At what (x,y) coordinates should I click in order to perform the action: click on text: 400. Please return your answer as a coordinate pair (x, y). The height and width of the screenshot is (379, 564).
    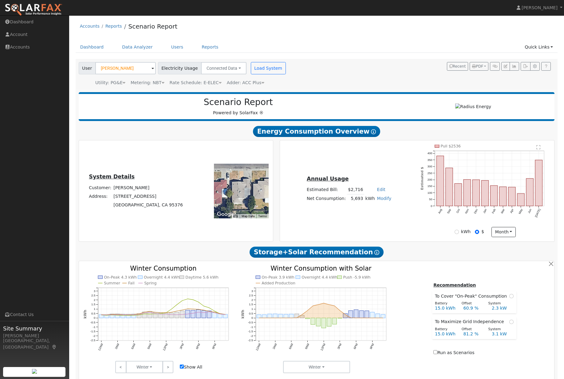
    Looking at the image, I should click on (429, 154).